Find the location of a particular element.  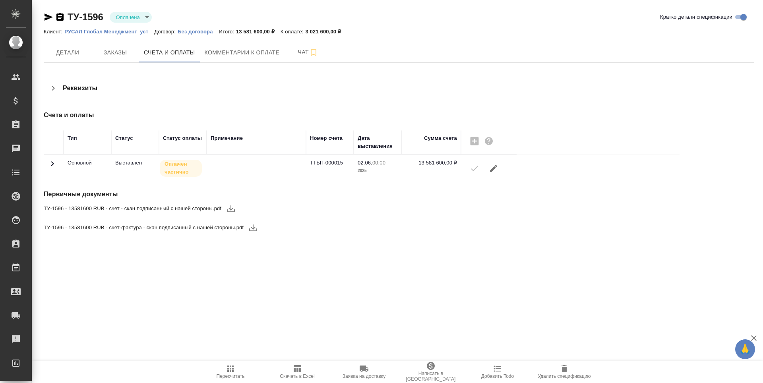

p: Оплачен частично is located at coordinates (181, 168).